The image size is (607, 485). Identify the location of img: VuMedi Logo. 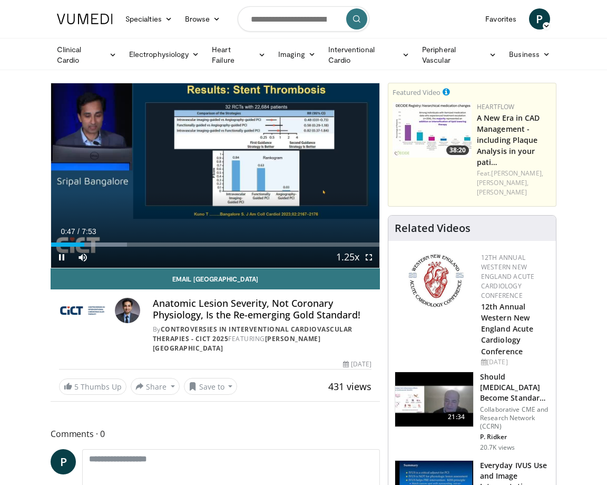
(85, 19).